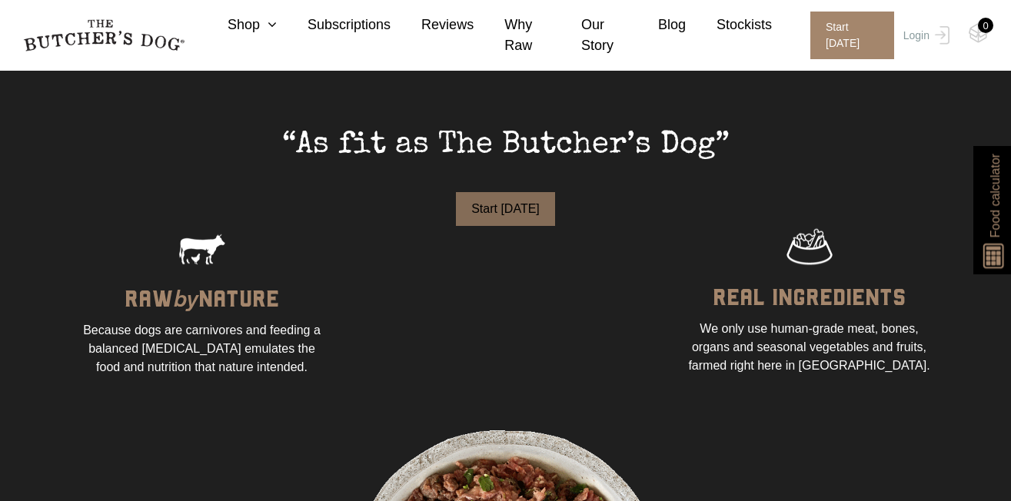  Describe the element at coordinates (201, 297) in the screenshot. I see `div: RAW NATURE` at that location.